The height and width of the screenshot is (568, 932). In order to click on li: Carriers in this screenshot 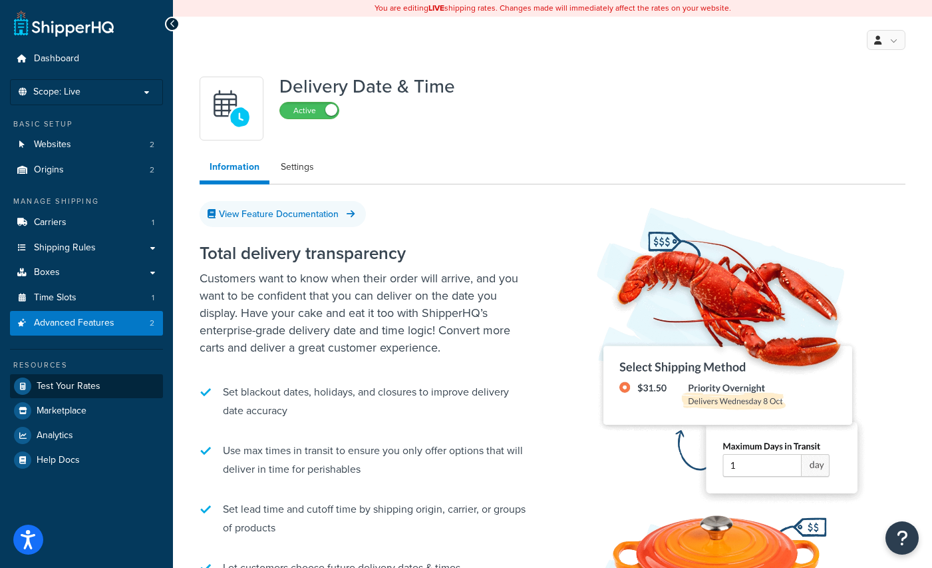, I will do `click(87, 222)`.